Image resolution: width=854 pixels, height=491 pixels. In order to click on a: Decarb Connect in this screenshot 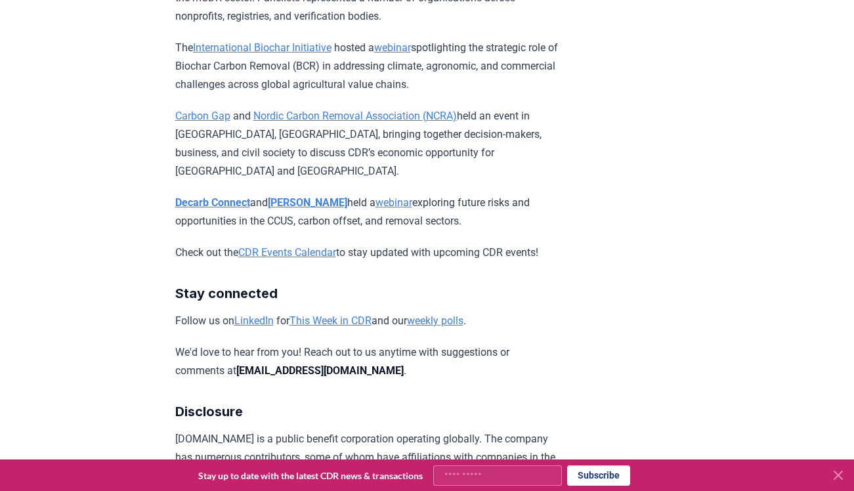, I will do `click(213, 202)`.